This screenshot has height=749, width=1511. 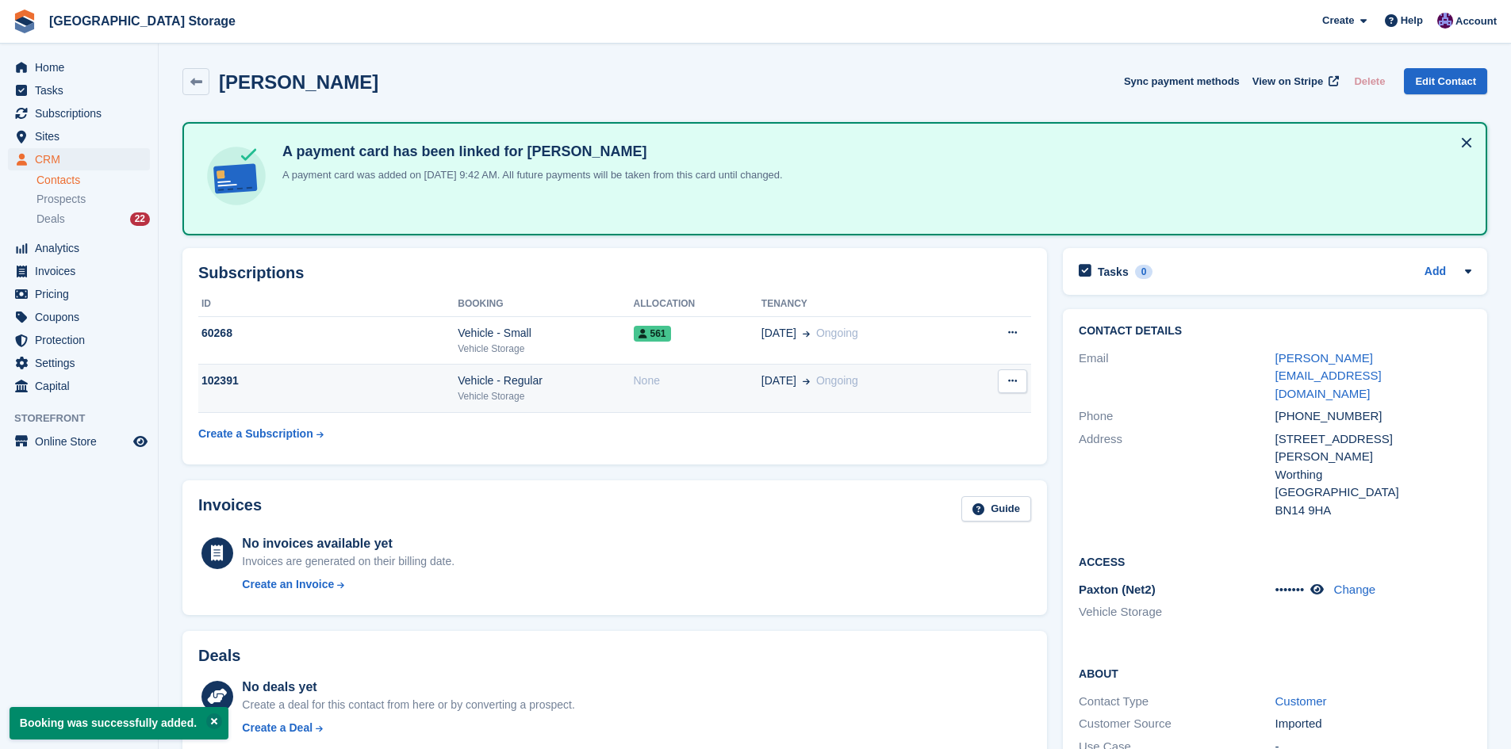 I want to click on div: Contact Type, so click(x=1176, y=702).